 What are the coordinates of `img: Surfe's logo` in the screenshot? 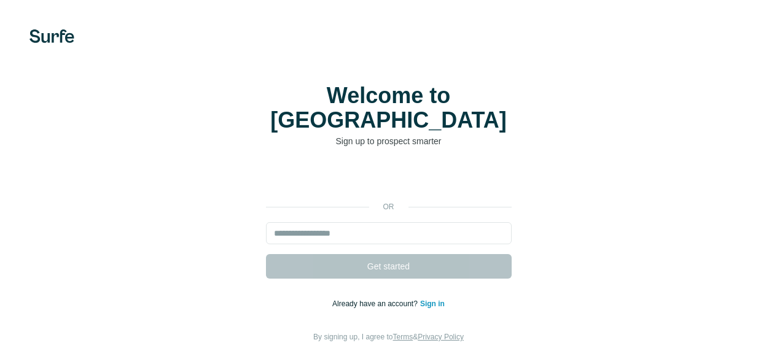 It's located at (52, 36).